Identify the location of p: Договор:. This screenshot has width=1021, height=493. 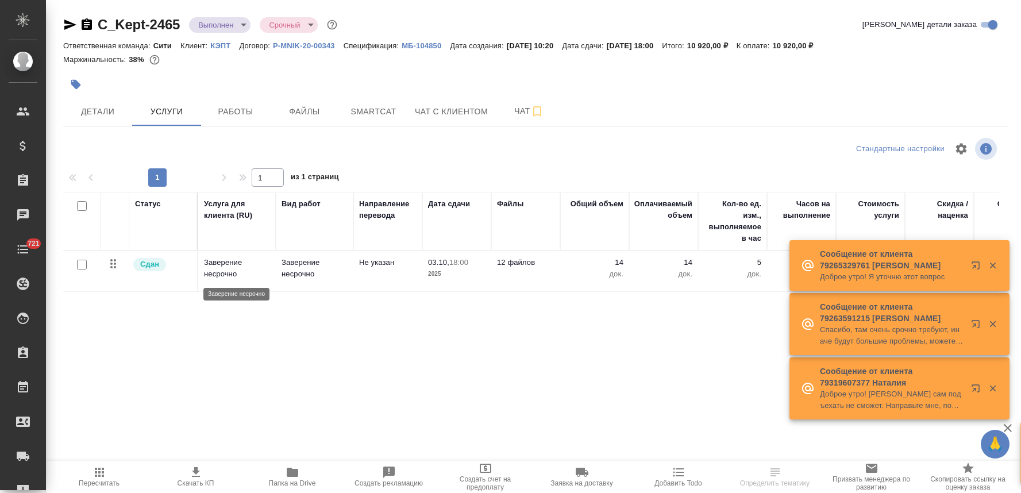
(256, 45).